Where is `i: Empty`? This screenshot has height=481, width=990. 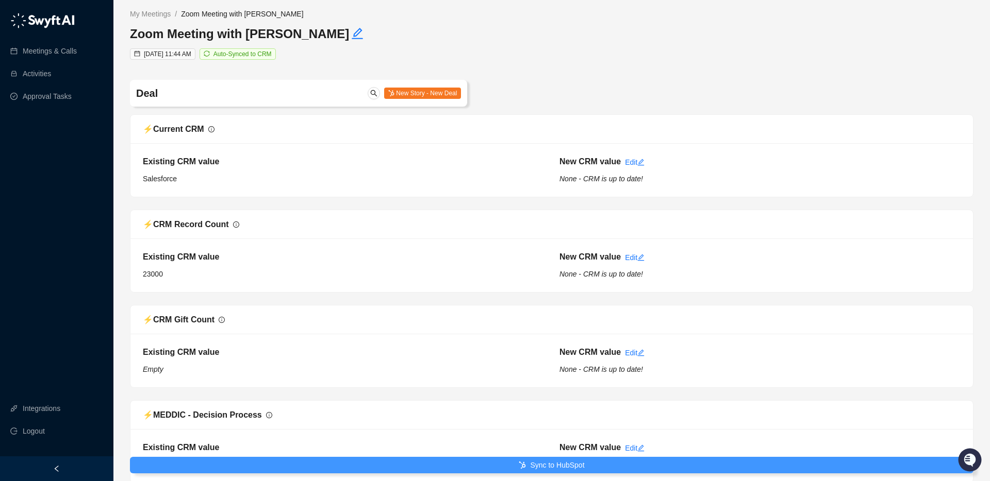
i: Empty is located at coordinates (153, 370).